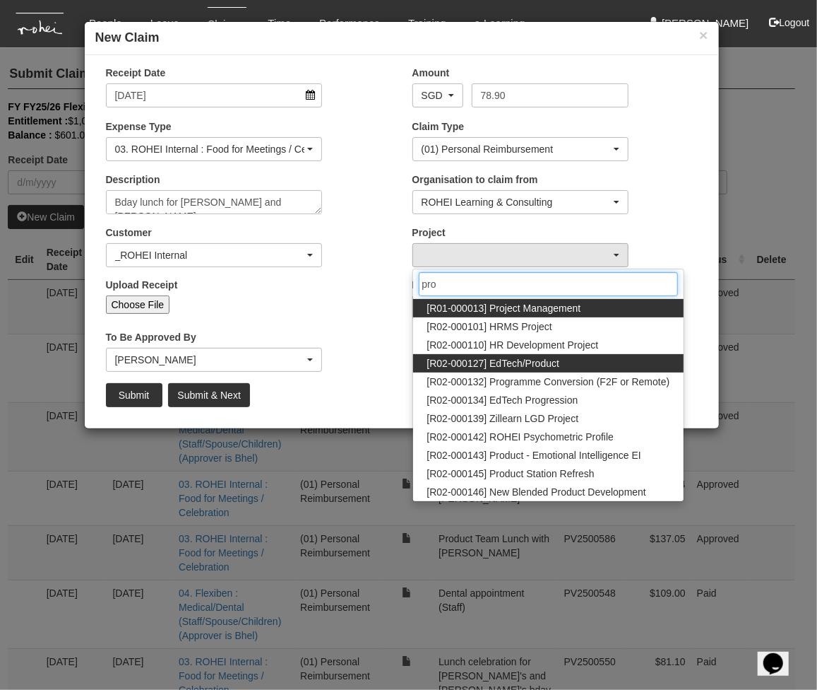  What do you see at coordinates (214, 95) in the screenshot?
I see `input: d/m/yyyy` at bounding box center [214, 95].